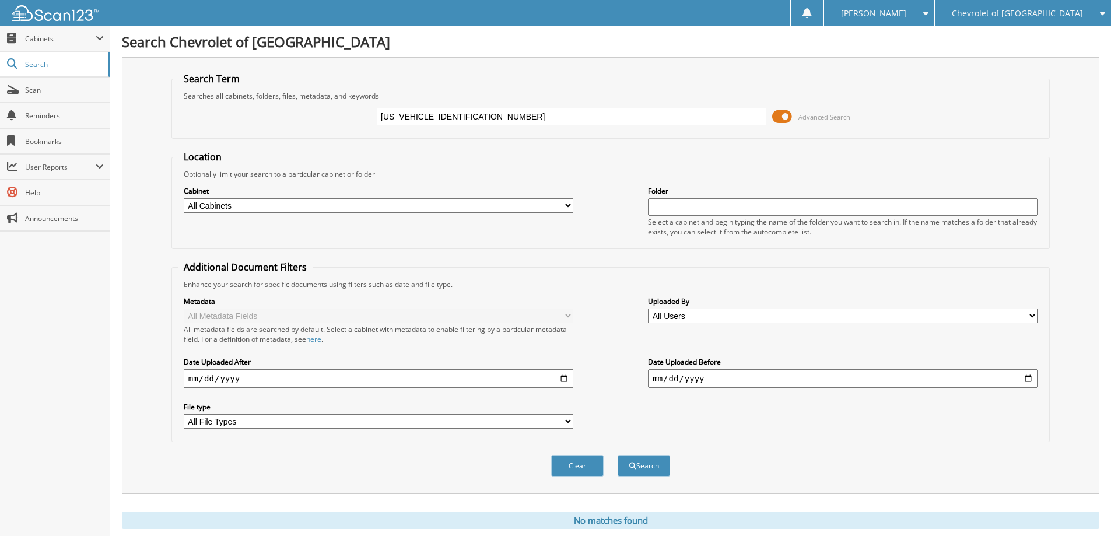 Image resolution: width=1111 pixels, height=536 pixels. What do you see at coordinates (60, 38) in the screenshot?
I see `span: Cabinets` at bounding box center [60, 38].